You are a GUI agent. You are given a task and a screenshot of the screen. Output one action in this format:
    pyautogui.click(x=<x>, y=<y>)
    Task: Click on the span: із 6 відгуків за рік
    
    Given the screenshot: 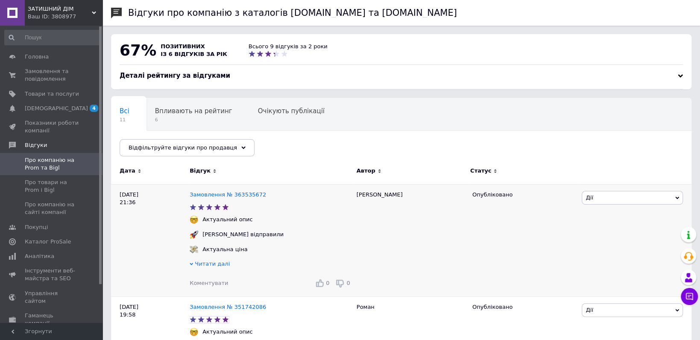 What is the action you would take?
    pyautogui.click(x=194, y=54)
    